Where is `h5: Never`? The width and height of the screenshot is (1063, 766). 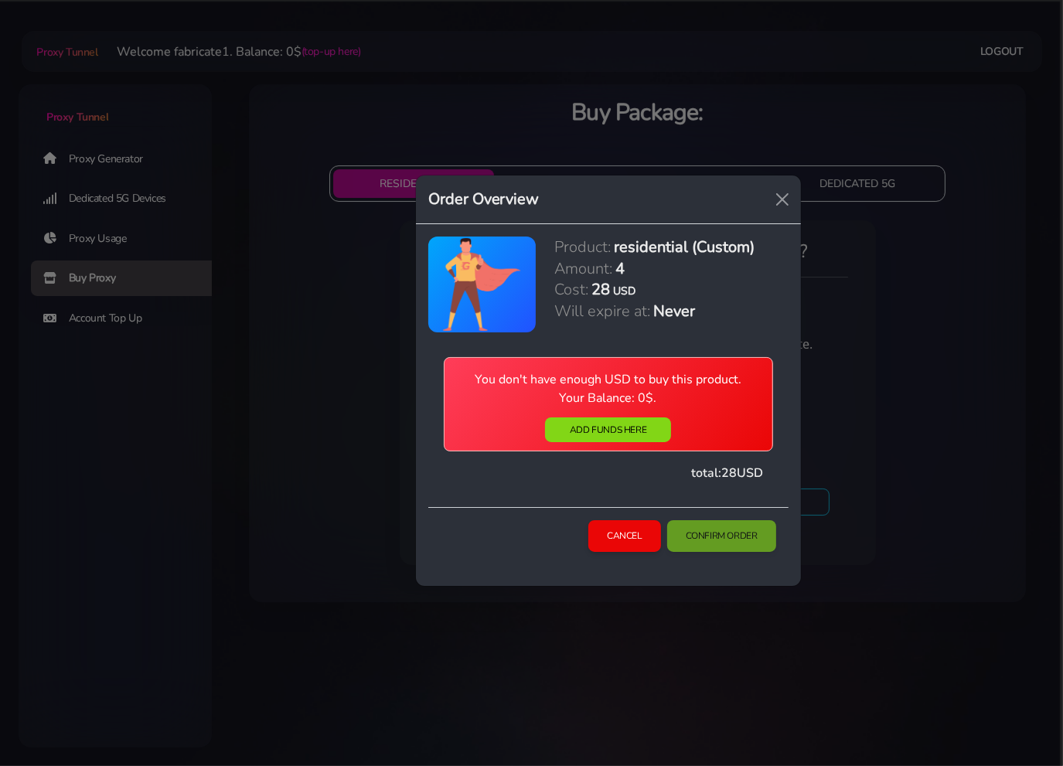
h5: Never is located at coordinates (674, 311).